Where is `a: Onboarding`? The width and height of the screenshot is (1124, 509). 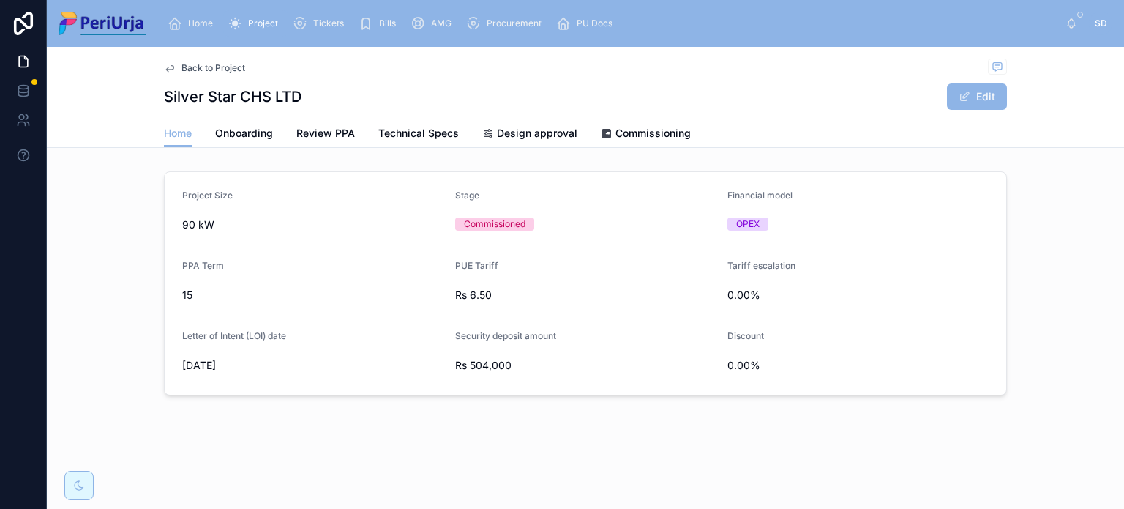 a: Onboarding is located at coordinates (244, 135).